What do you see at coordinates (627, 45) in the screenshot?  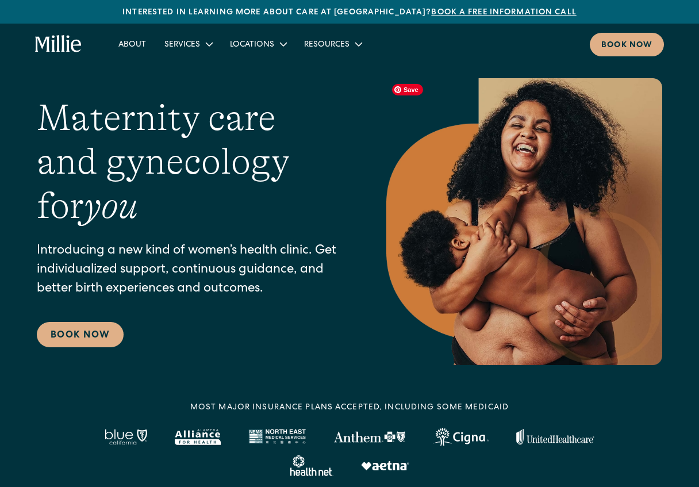 I see `div: Book now` at bounding box center [627, 45].